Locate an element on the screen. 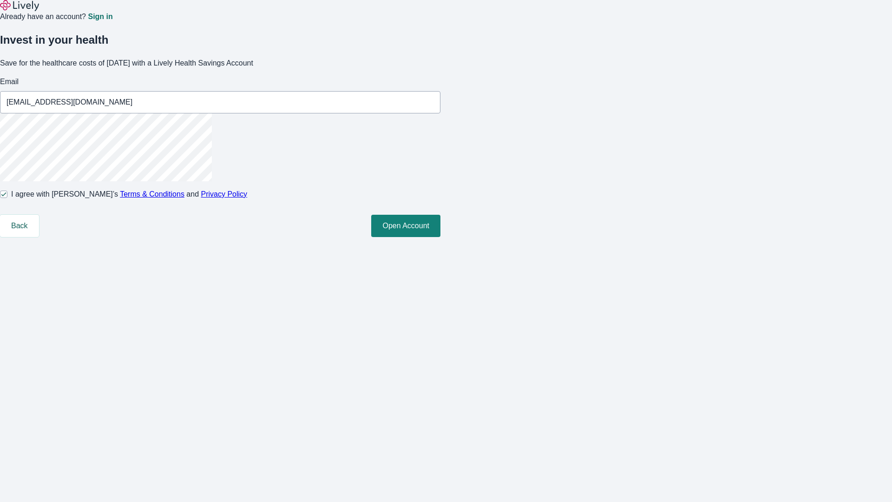  a: Terms & Conditions is located at coordinates (152, 194).